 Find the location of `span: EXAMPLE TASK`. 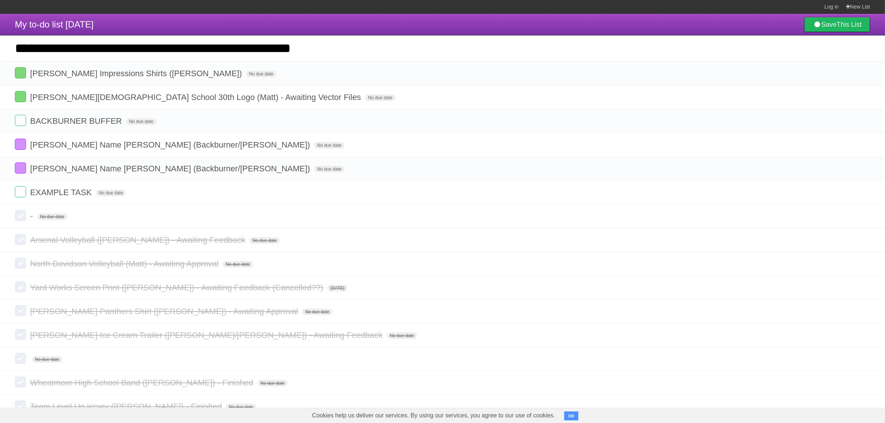

span: EXAMPLE TASK is located at coordinates (62, 192).